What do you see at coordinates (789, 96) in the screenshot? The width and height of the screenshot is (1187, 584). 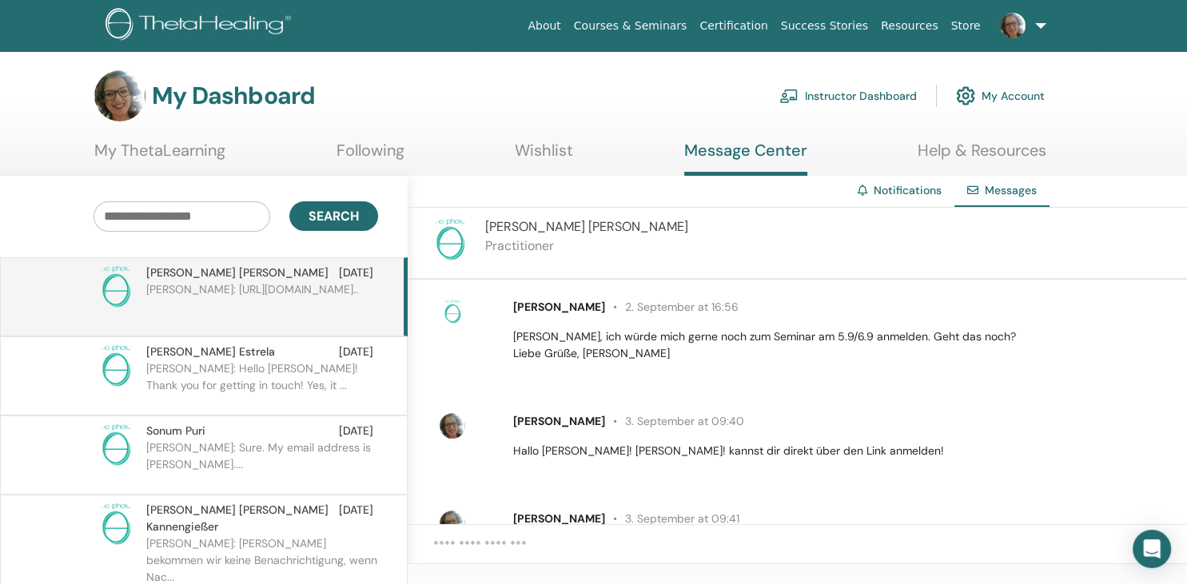 I see `img: chalkboard-teacher.svg` at bounding box center [789, 96].